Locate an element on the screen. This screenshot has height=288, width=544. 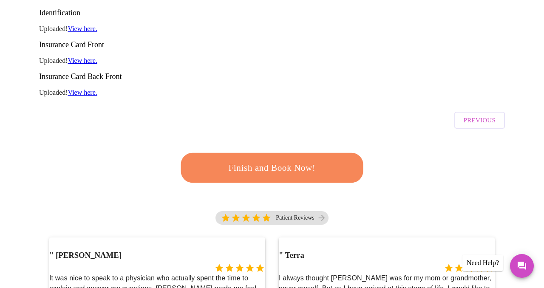
div: Need Help? is located at coordinates (483, 263).